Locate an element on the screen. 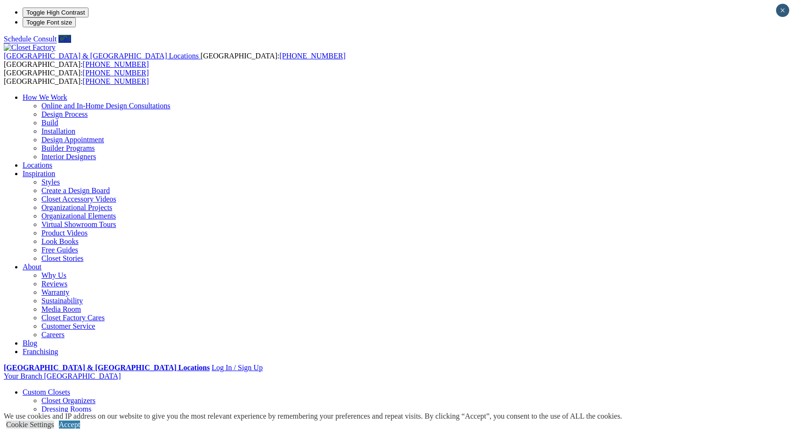 The image size is (793, 429). a: Design Appointment is located at coordinates (72, 139).